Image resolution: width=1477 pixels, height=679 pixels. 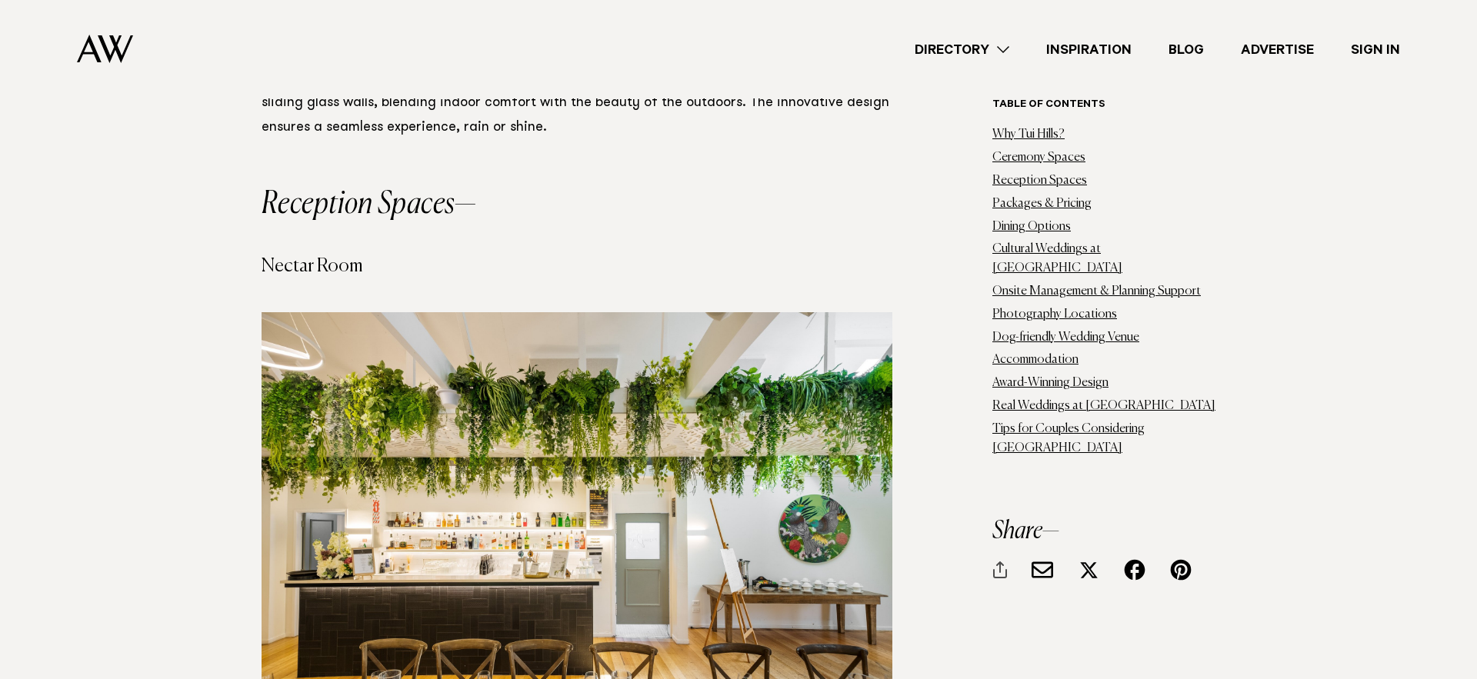 What do you see at coordinates (1104, 105) in the screenshot?
I see `h6: Table of contents` at bounding box center [1104, 105].